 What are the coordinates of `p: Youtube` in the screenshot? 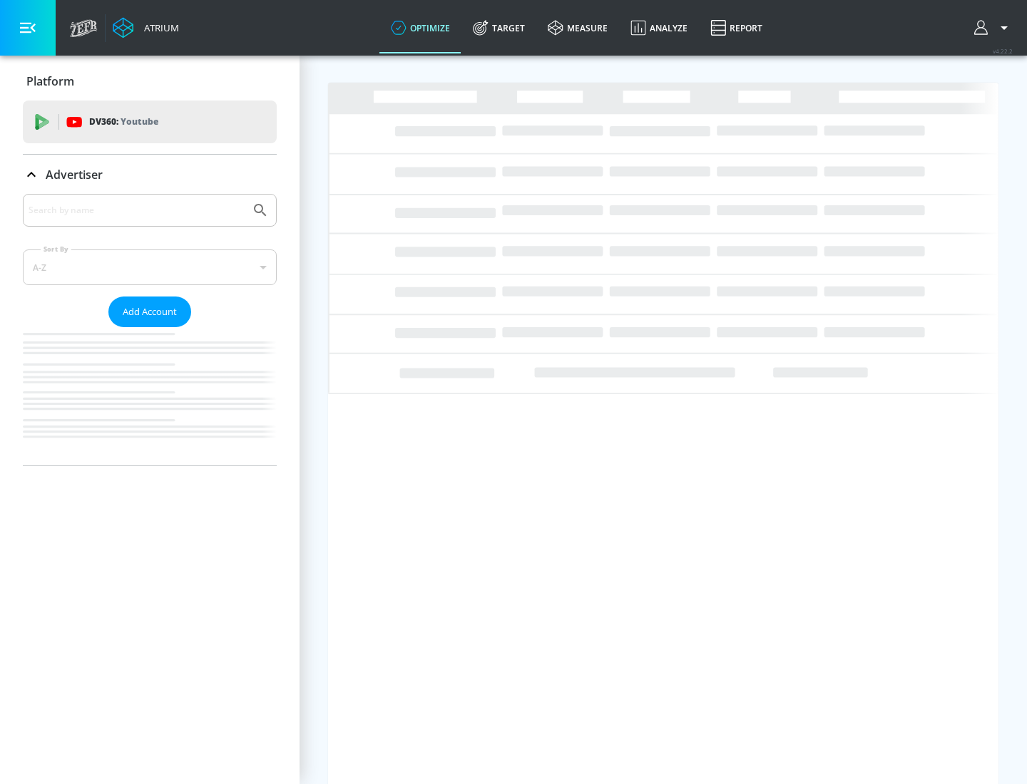 It's located at (139, 121).